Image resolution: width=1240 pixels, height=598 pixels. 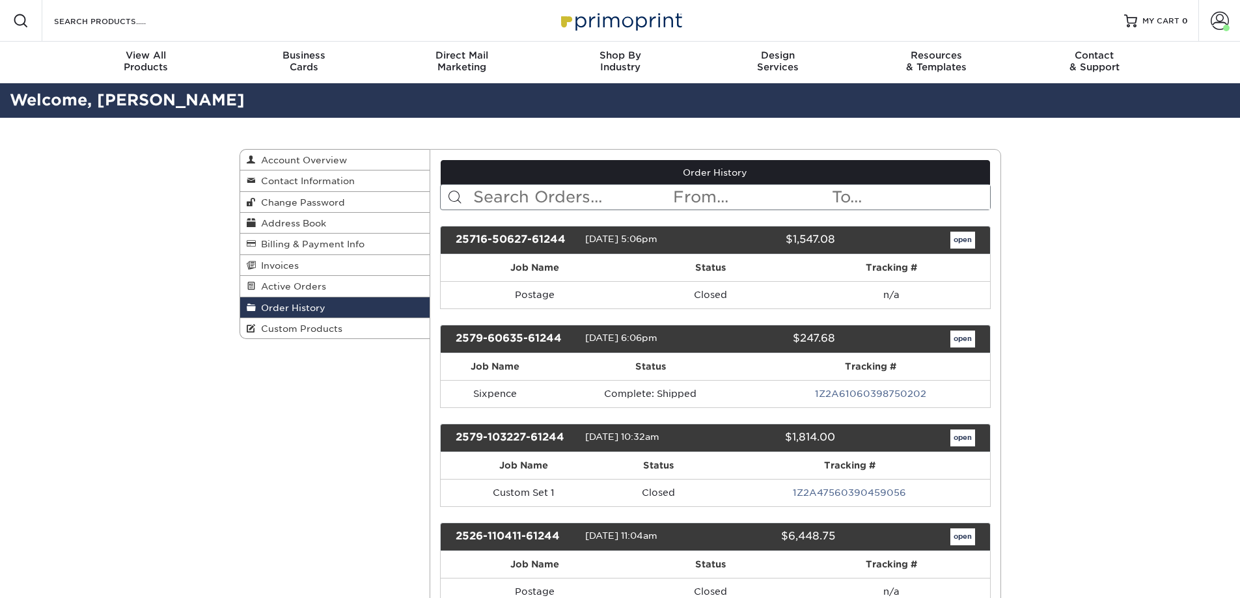 I want to click on td: Custom Set 1, so click(x=523, y=493).